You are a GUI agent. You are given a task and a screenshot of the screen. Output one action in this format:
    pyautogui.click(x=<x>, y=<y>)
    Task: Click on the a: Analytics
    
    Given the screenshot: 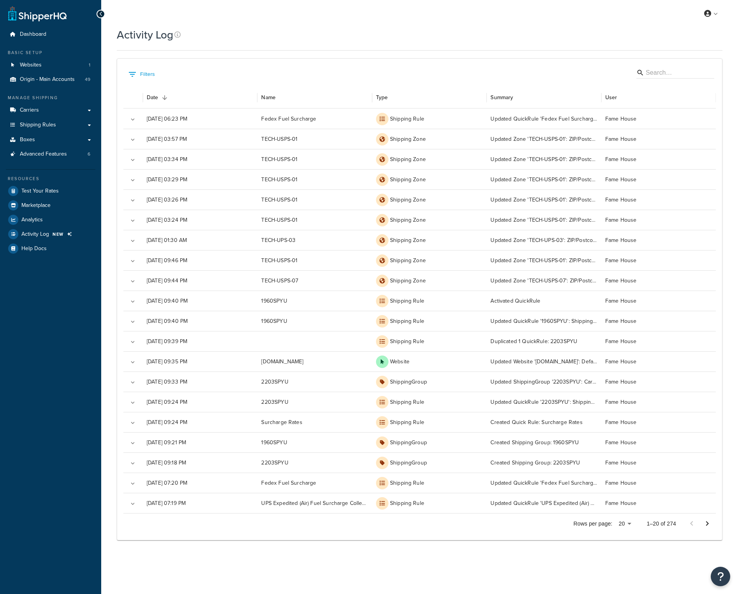 What is the action you would take?
    pyautogui.click(x=51, y=220)
    